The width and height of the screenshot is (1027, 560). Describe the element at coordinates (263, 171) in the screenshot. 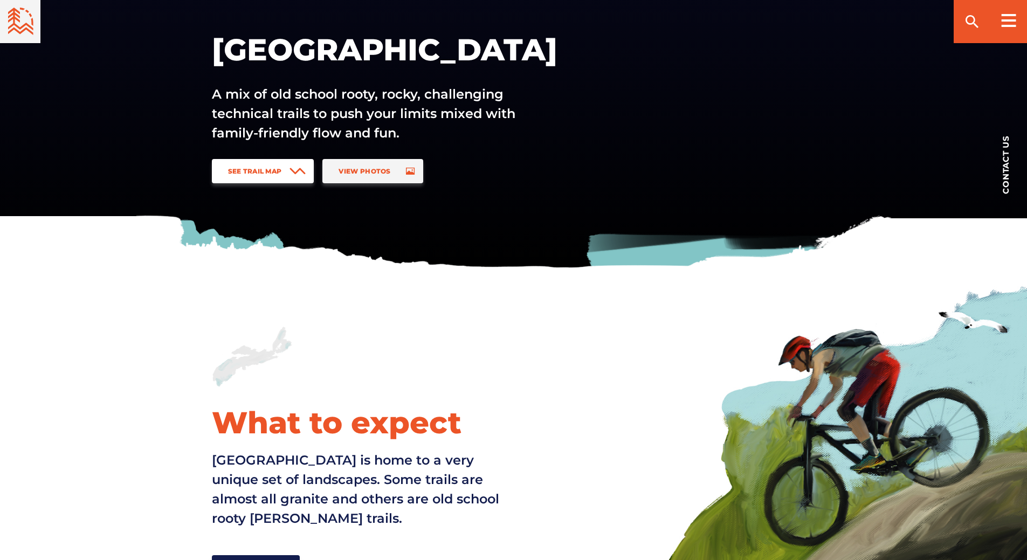

I see `a: See Trail Map` at that location.